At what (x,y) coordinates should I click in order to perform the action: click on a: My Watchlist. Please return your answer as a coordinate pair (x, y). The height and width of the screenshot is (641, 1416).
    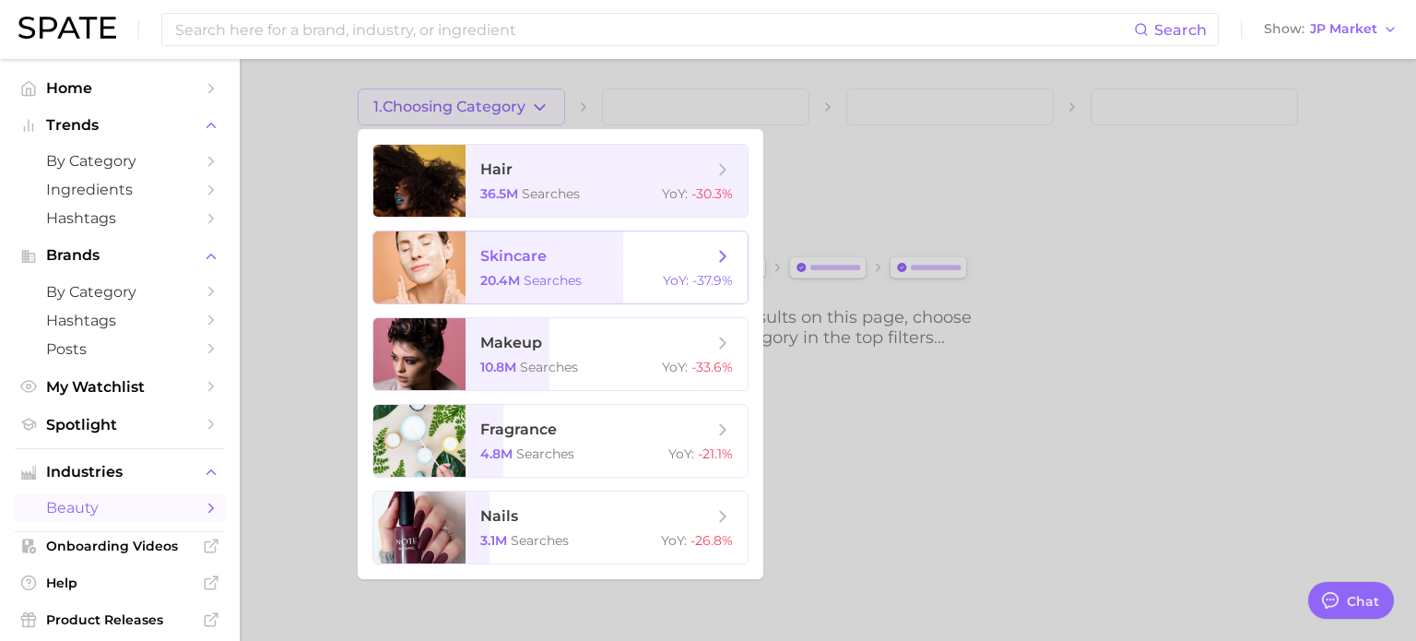
    Looking at the image, I should click on (120, 386).